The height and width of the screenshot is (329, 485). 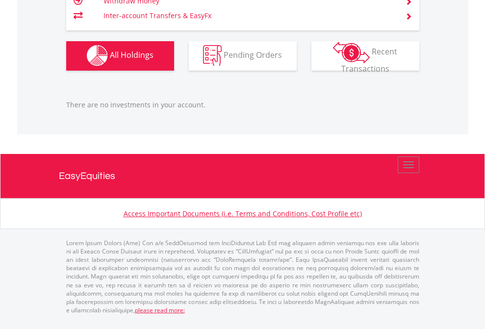 What do you see at coordinates (131, 55) in the screenshot?
I see `span: All Holdings` at bounding box center [131, 55].